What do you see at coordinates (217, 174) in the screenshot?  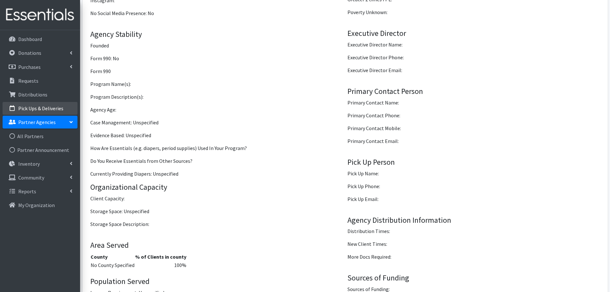 I see `p: Currently Providing Diapers: Unspecified` at bounding box center [217, 174].